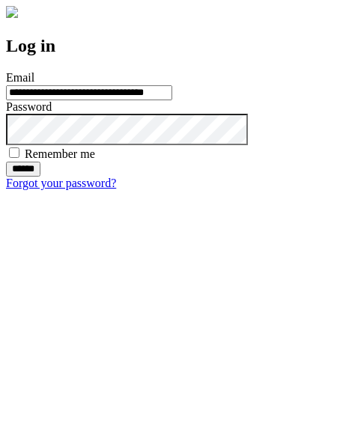 Image resolution: width=337 pixels, height=446 pixels. I want to click on img: logo-4e3dc11c47720685a147b03b5a06dd966a58ff35d612b21f08c02c0306f2b779.png, so click(12, 12).